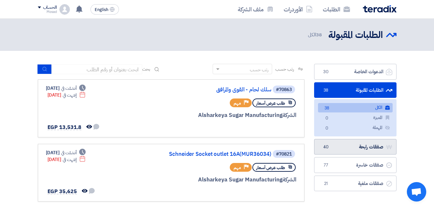 The image size is (434, 208). What do you see at coordinates (326, 183) in the screenshot?
I see `span: 21` at bounding box center [326, 183].